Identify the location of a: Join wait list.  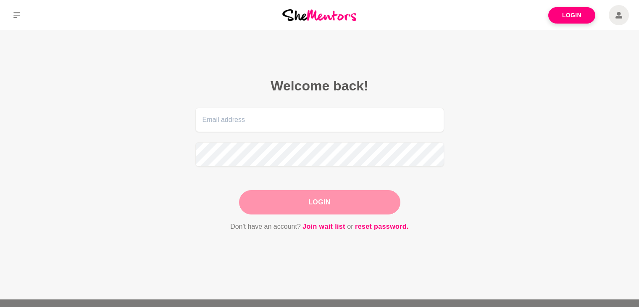
(324, 227).